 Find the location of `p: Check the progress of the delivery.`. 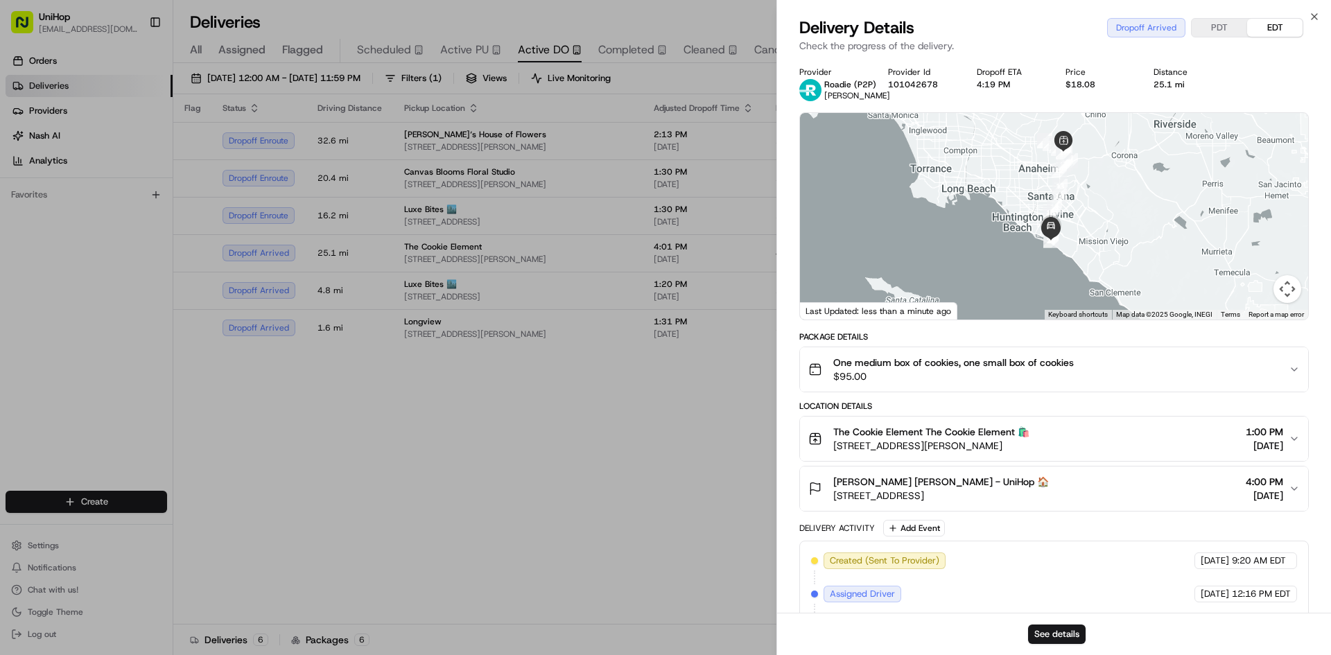

p: Check the progress of the delivery. is located at coordinates (1053, 46).